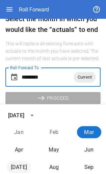 The height and width of the screenshot is (174, 106). I want to click on button: March, so click(89, 132).